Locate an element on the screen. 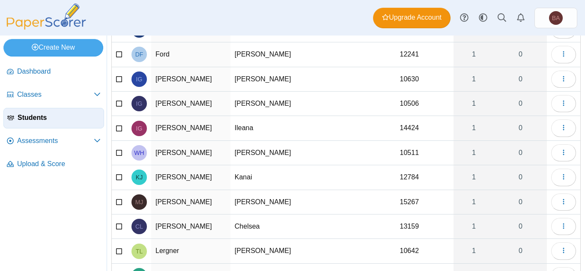 The image size is (585, 271). td: 12784 is located at coordinates (425, 177).